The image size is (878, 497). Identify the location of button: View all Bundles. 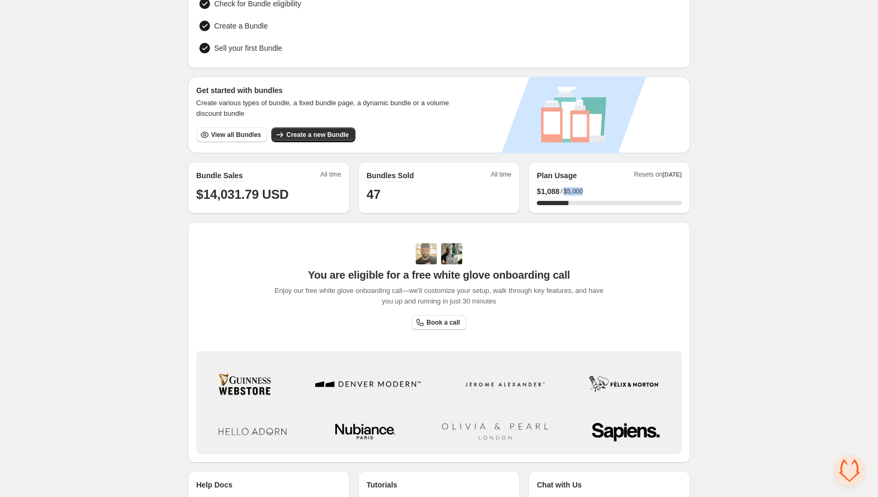
(232, 135).